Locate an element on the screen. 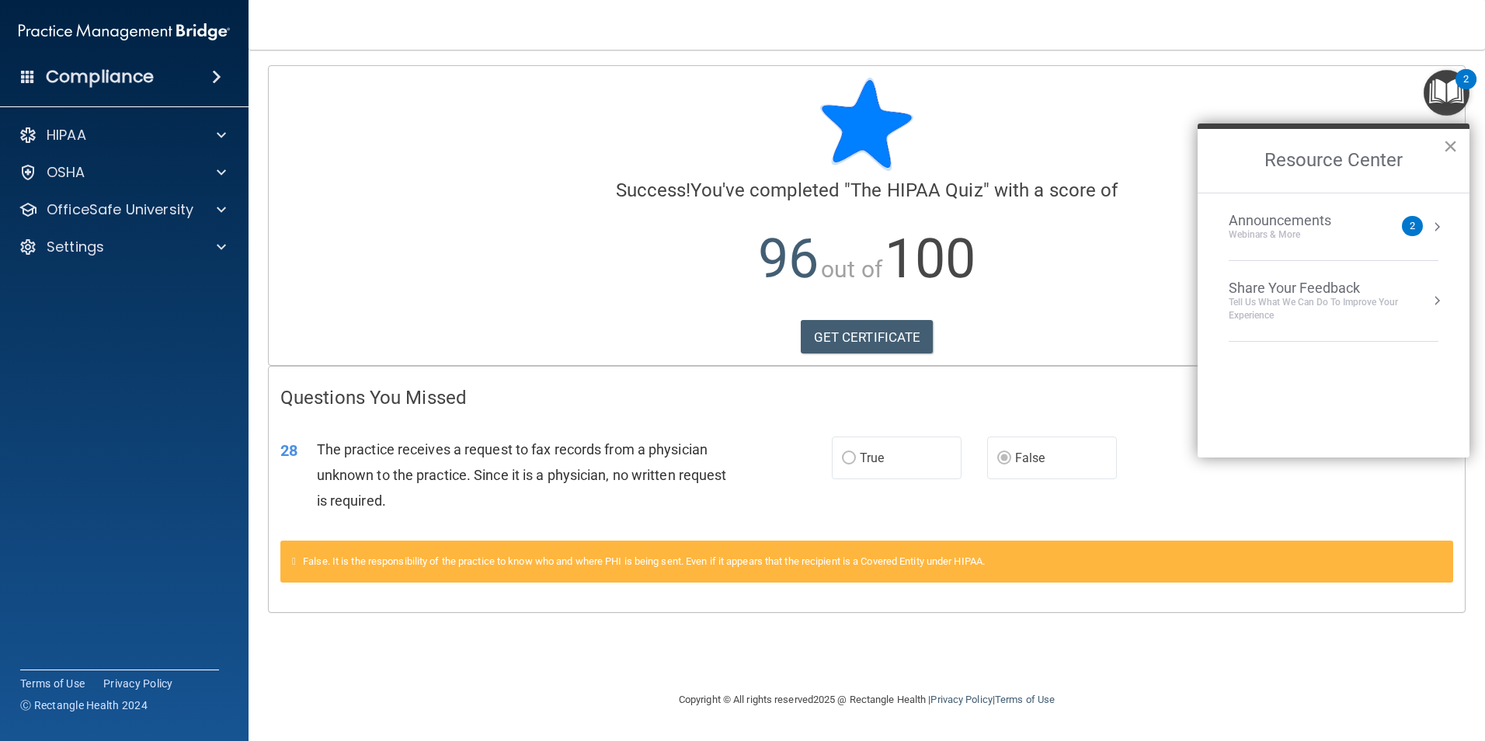 This screenshot has height=741, width=1485. span: out of is located at coordinates (851, 269).